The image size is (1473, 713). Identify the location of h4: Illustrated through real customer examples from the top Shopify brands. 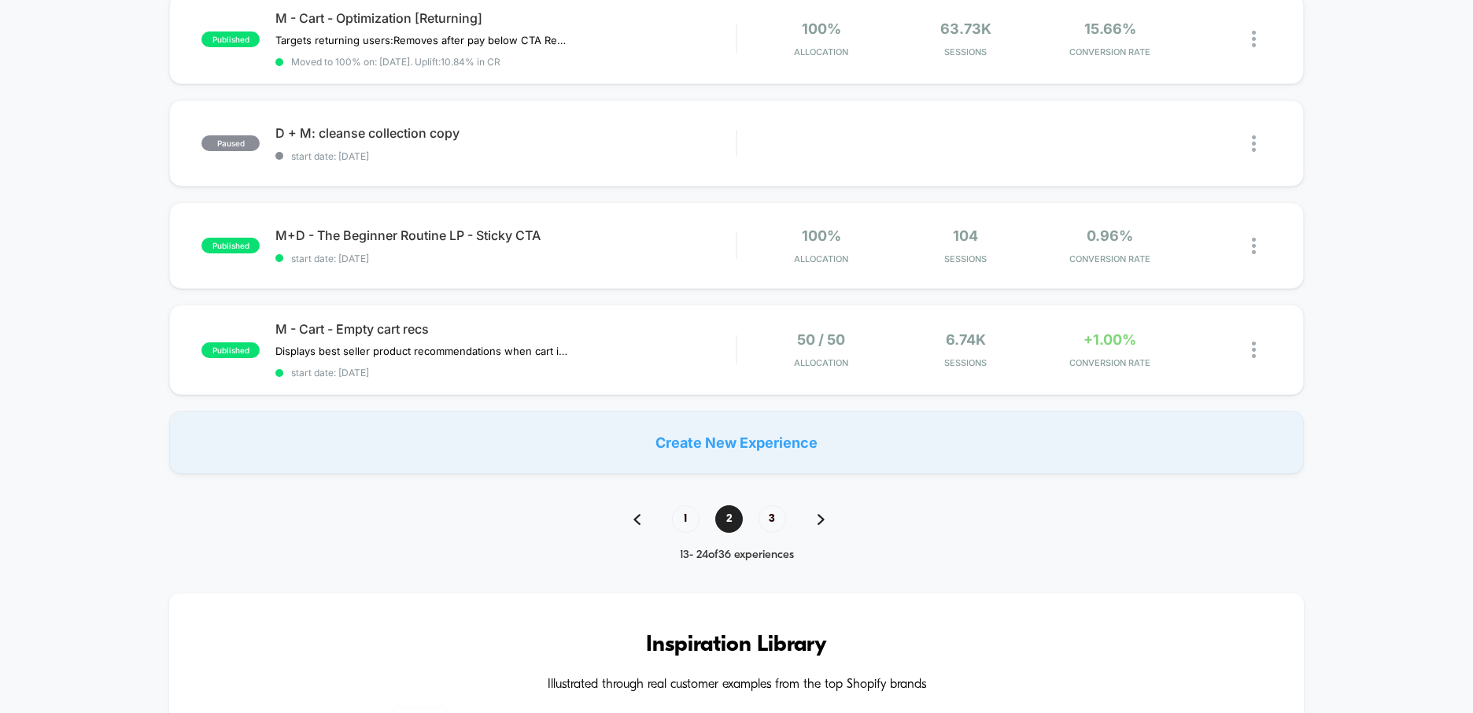
(736, 685).